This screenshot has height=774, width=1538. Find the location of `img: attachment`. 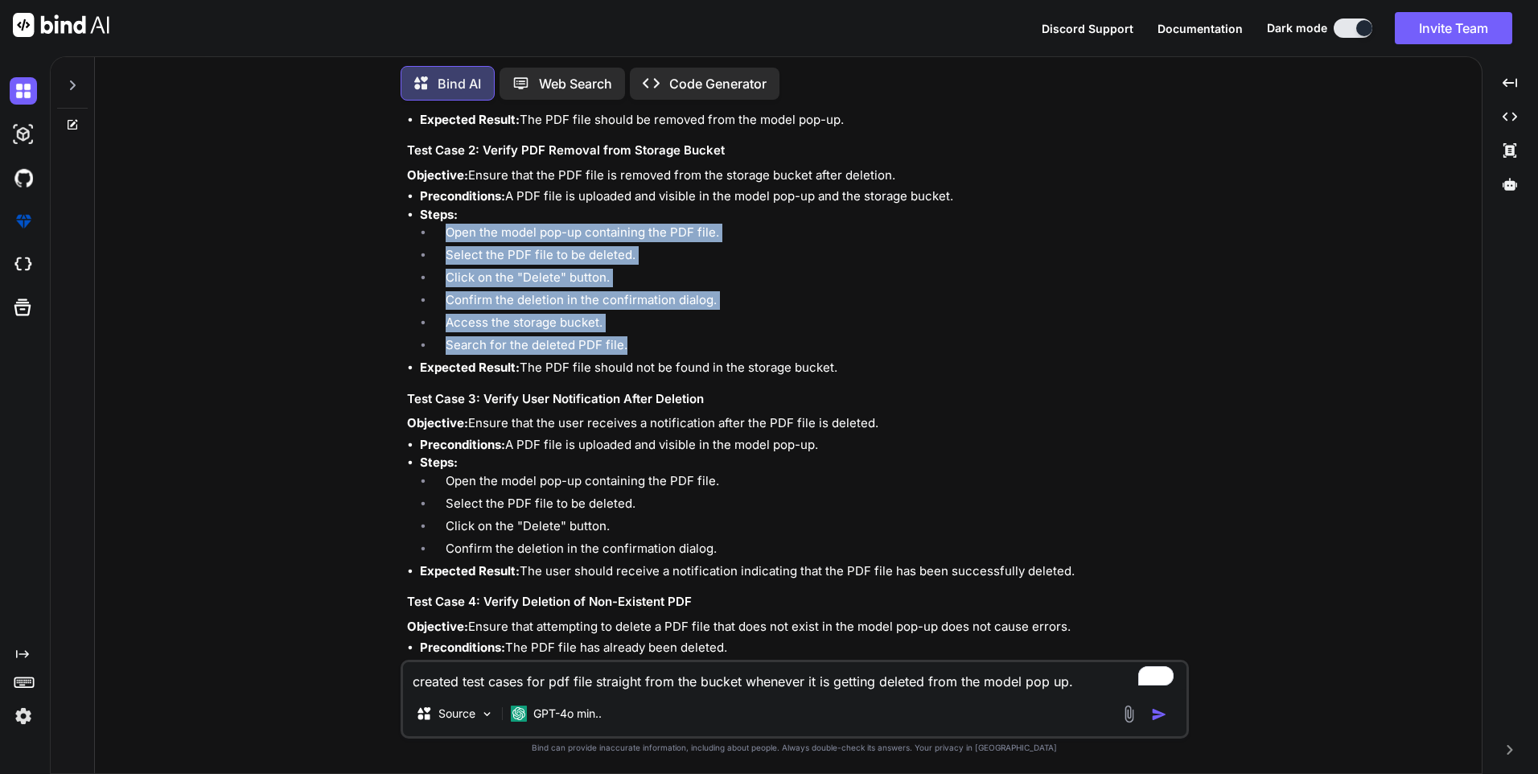

img: attachment is located at coordinates (1128, 713).